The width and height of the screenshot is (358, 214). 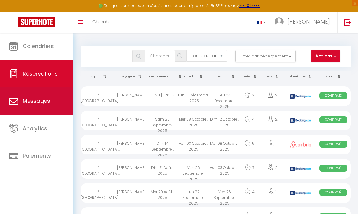 I want to click on img: logout, so click(x=347, y=22).